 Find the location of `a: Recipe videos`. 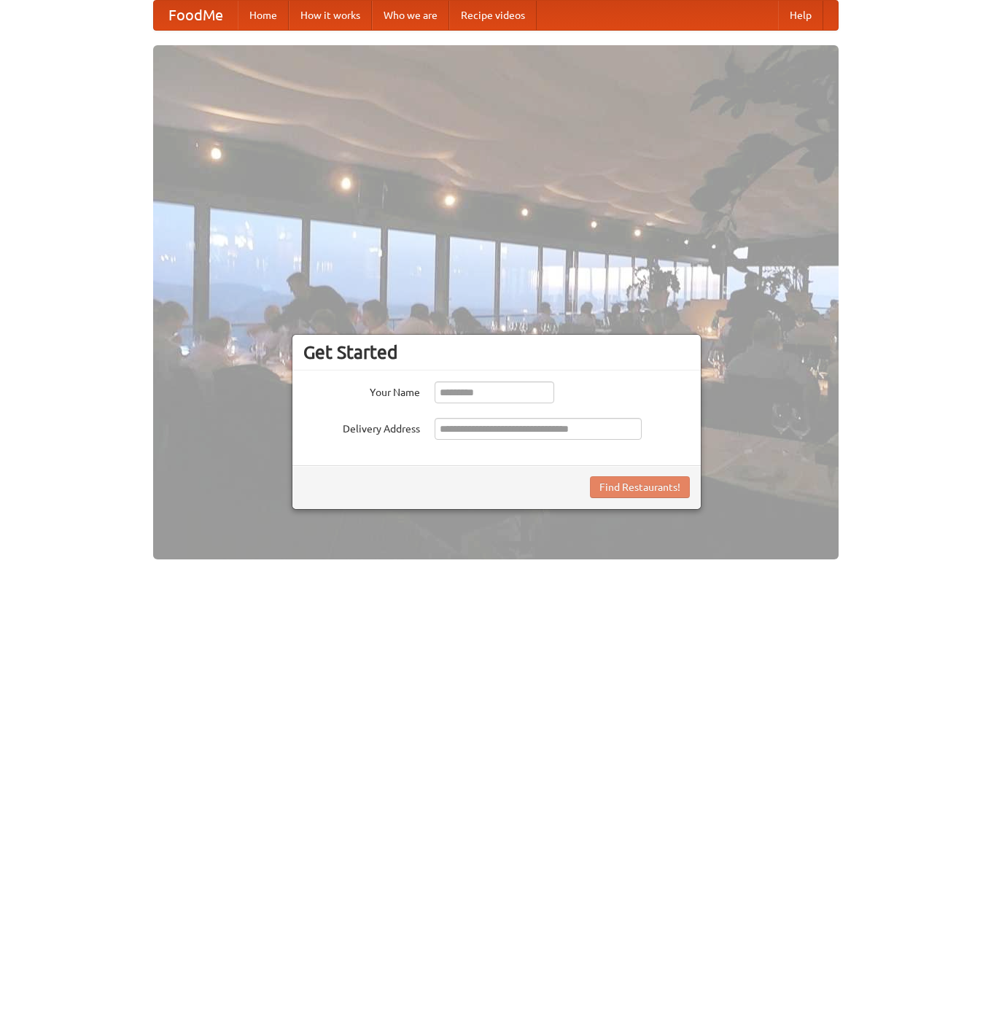

a: Recipe videos is located at coordinates (493, 15).